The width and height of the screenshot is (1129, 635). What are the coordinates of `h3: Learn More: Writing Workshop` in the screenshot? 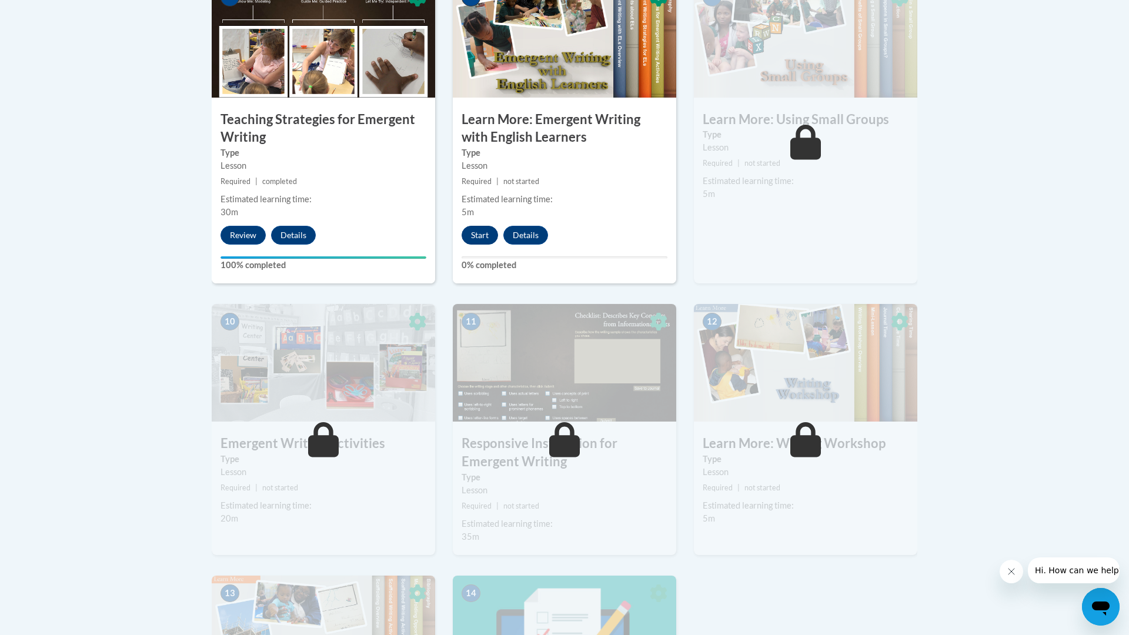 It's located at (806, 444).